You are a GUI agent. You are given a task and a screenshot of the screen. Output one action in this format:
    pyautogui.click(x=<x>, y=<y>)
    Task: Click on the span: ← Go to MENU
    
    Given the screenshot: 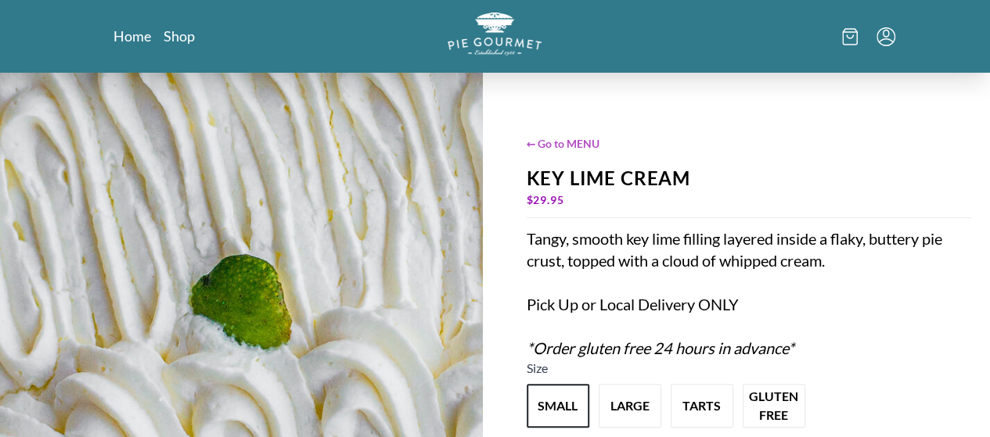 What is the action you would take?
    pyautogui.click(x=749, y=143)
    